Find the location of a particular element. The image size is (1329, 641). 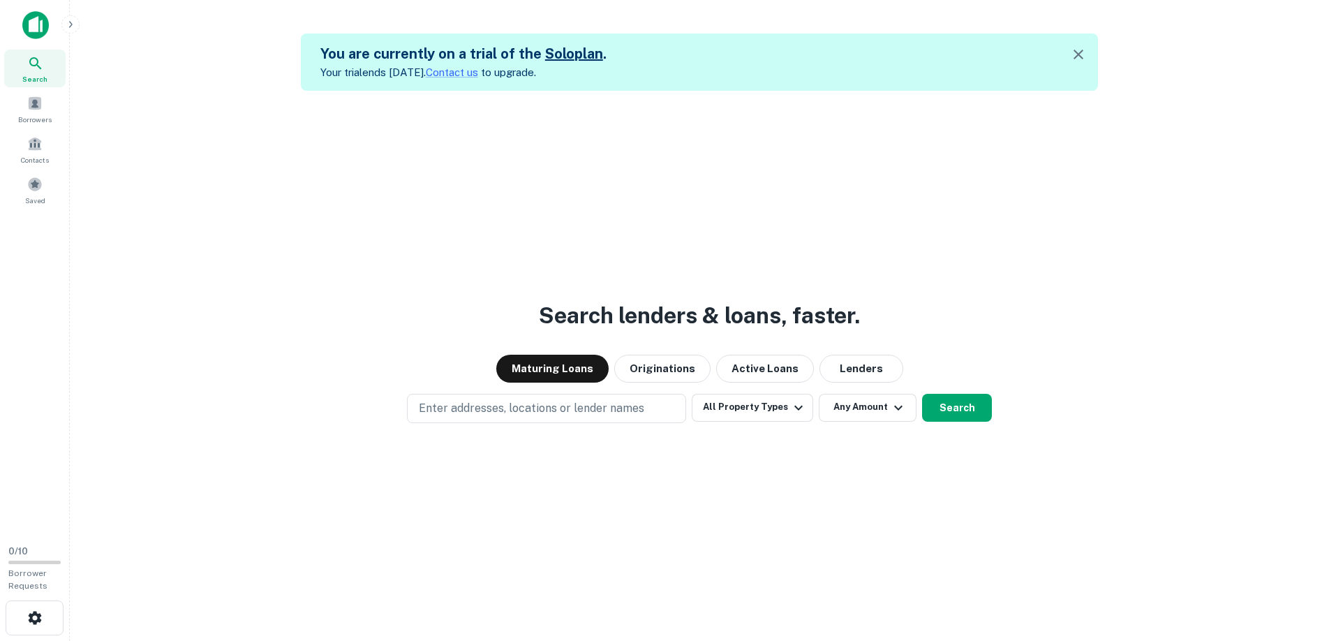

button: Any Amount is located at coordinates (867, 407).